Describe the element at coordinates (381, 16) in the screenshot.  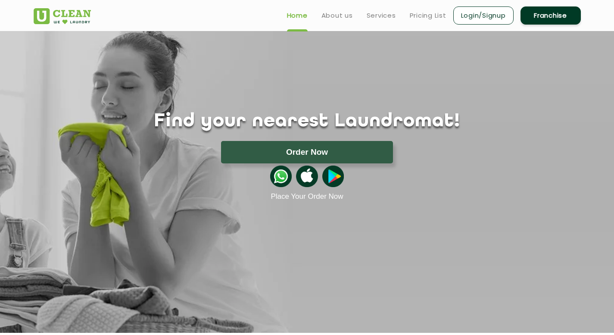
I see `a: Services` at that location.